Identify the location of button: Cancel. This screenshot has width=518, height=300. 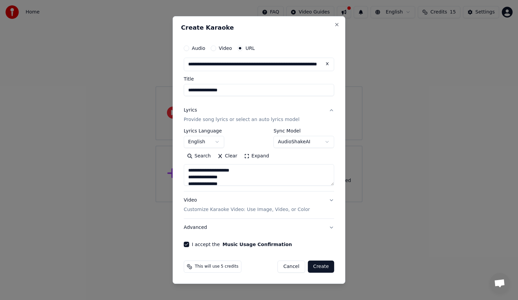
(291, 267).